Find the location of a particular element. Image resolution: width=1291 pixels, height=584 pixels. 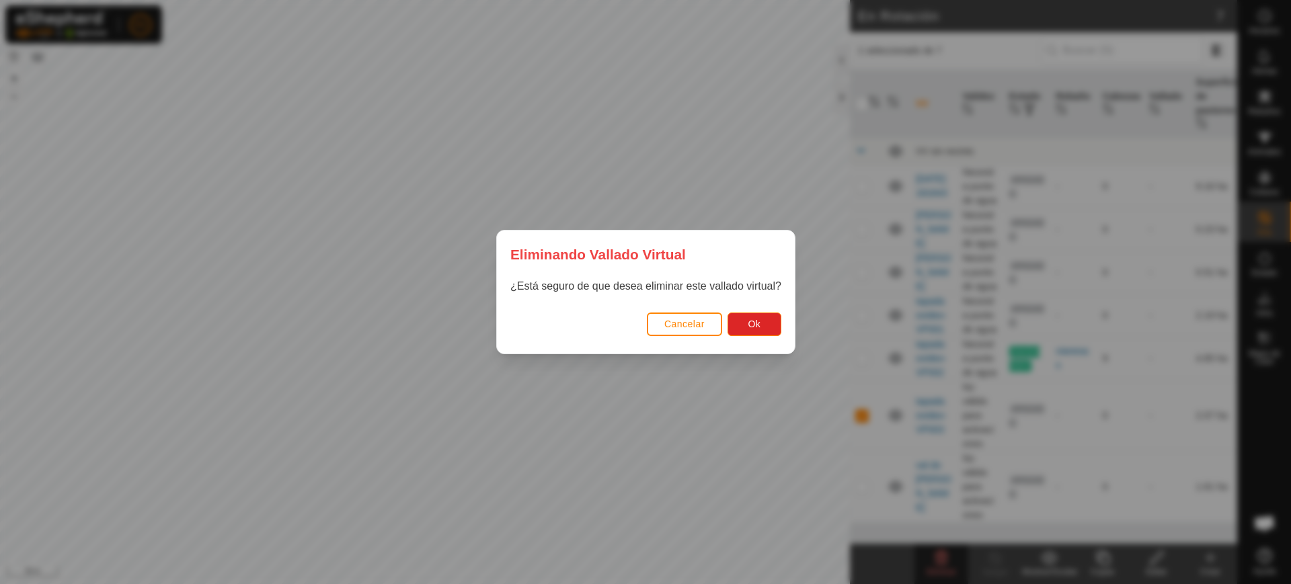

span: Eliminando Vallado Virtual is located at coordinates (598, 254).